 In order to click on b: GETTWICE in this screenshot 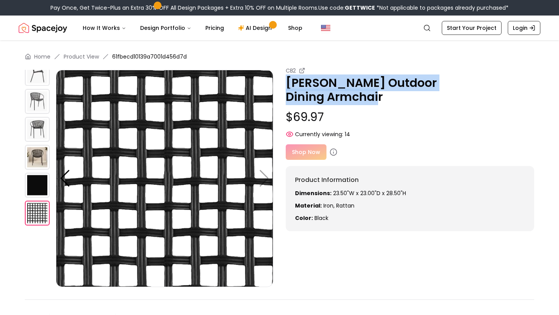, I will do `click(360, 8)`.